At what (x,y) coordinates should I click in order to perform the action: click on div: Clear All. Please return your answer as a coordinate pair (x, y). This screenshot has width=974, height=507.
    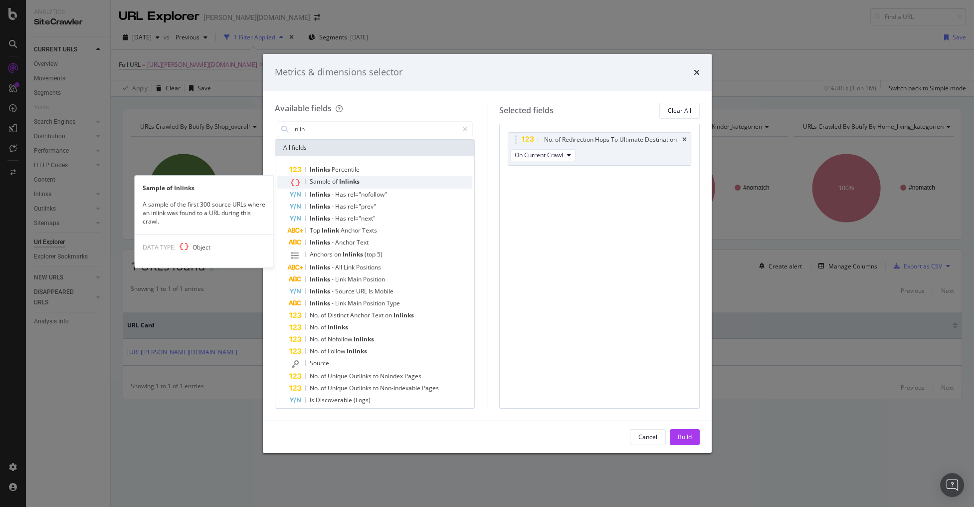
    Looking at the image, I should click on (679, 110).